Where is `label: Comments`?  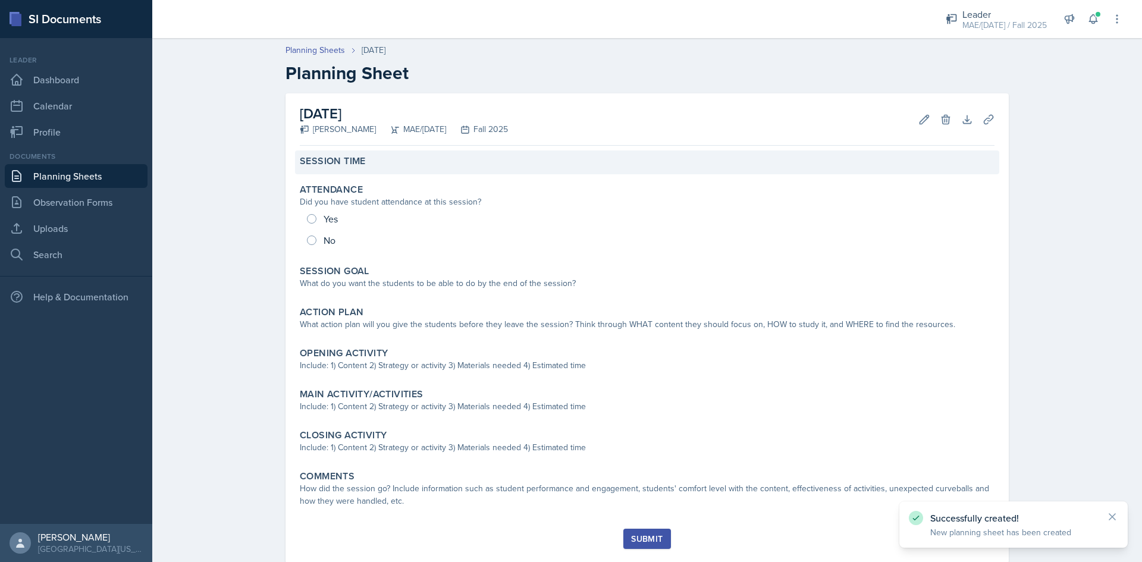
label: Comments is located at coordinates (327, 476).